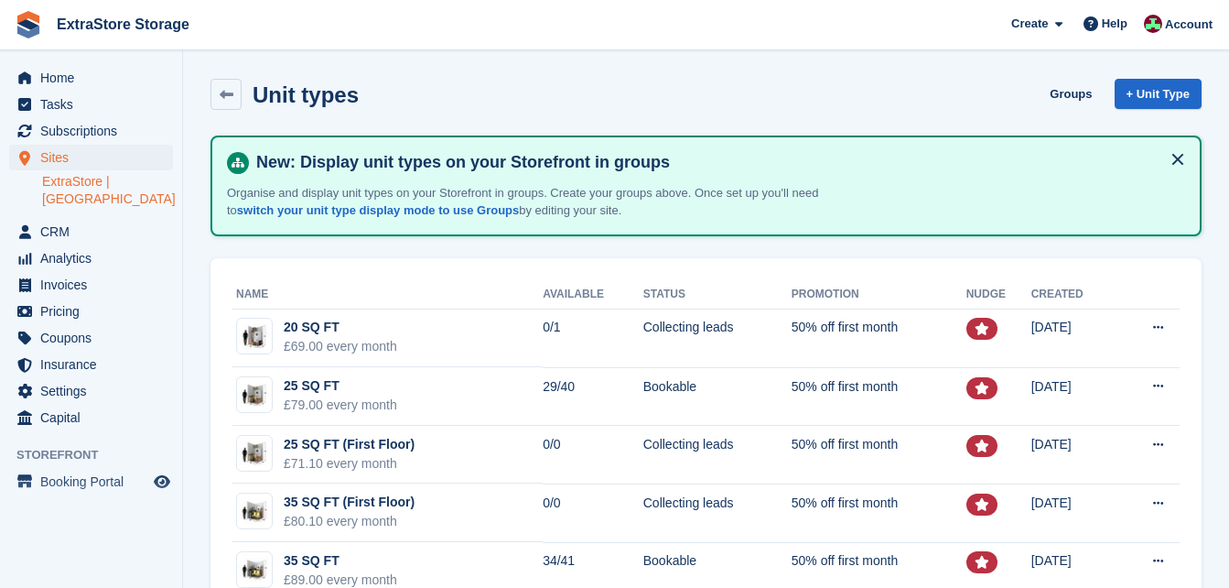  Describe the element at coordinates (162, 482) in the screenshot. I see `a: Preview store` at that location.